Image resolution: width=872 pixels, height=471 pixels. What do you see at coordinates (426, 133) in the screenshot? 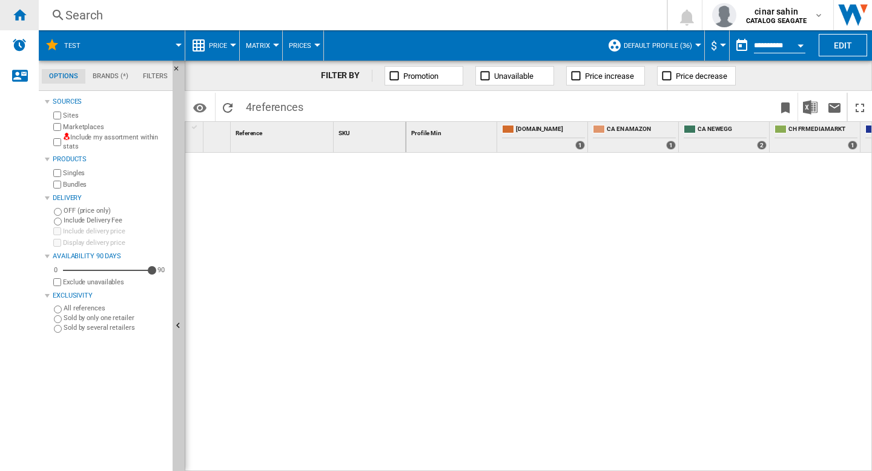
I see `span: Profile Min` at bounding box center [426, 133].